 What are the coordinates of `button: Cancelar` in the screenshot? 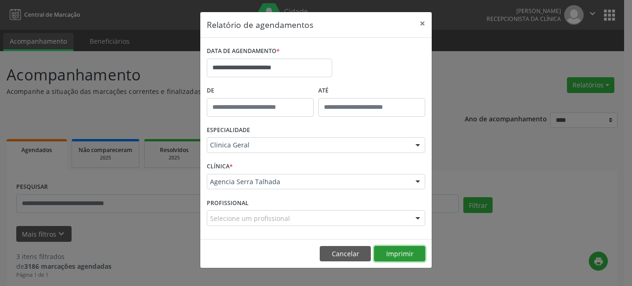 It's located at (345, 254).